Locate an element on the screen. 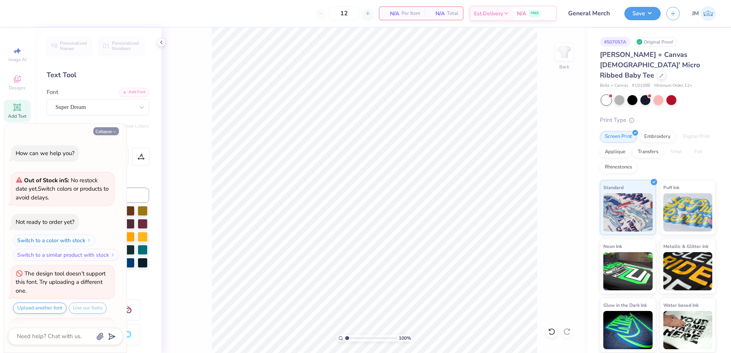 The height and width of the screenshot is (353, 731). button: Save is located at coordinates (642, 13).